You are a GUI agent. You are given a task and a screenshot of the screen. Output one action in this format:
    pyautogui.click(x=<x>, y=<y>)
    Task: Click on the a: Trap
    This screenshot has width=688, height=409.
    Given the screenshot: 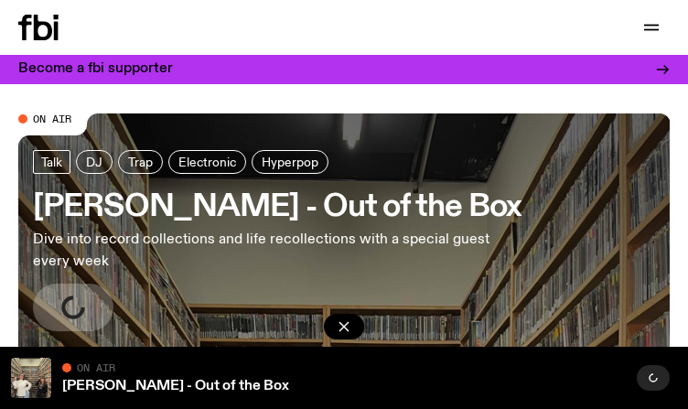 What is the action you would take?
    pyautogui.click(x=140, y=162)
    